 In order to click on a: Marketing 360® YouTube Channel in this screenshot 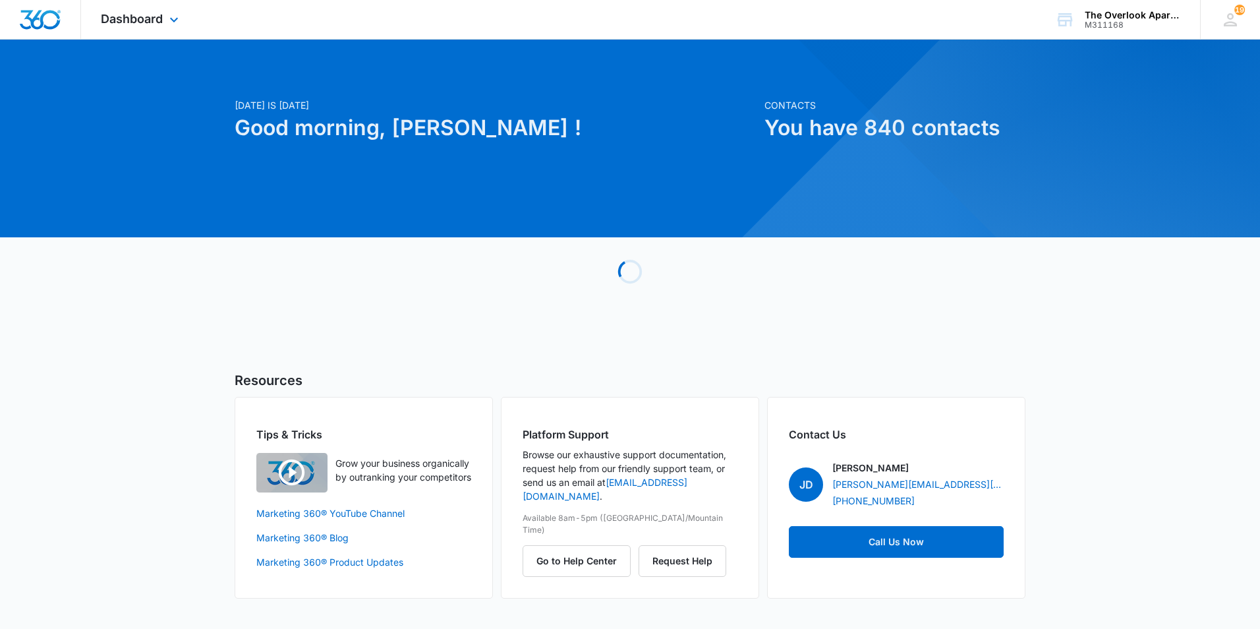, I will do `click(364, 513)`.